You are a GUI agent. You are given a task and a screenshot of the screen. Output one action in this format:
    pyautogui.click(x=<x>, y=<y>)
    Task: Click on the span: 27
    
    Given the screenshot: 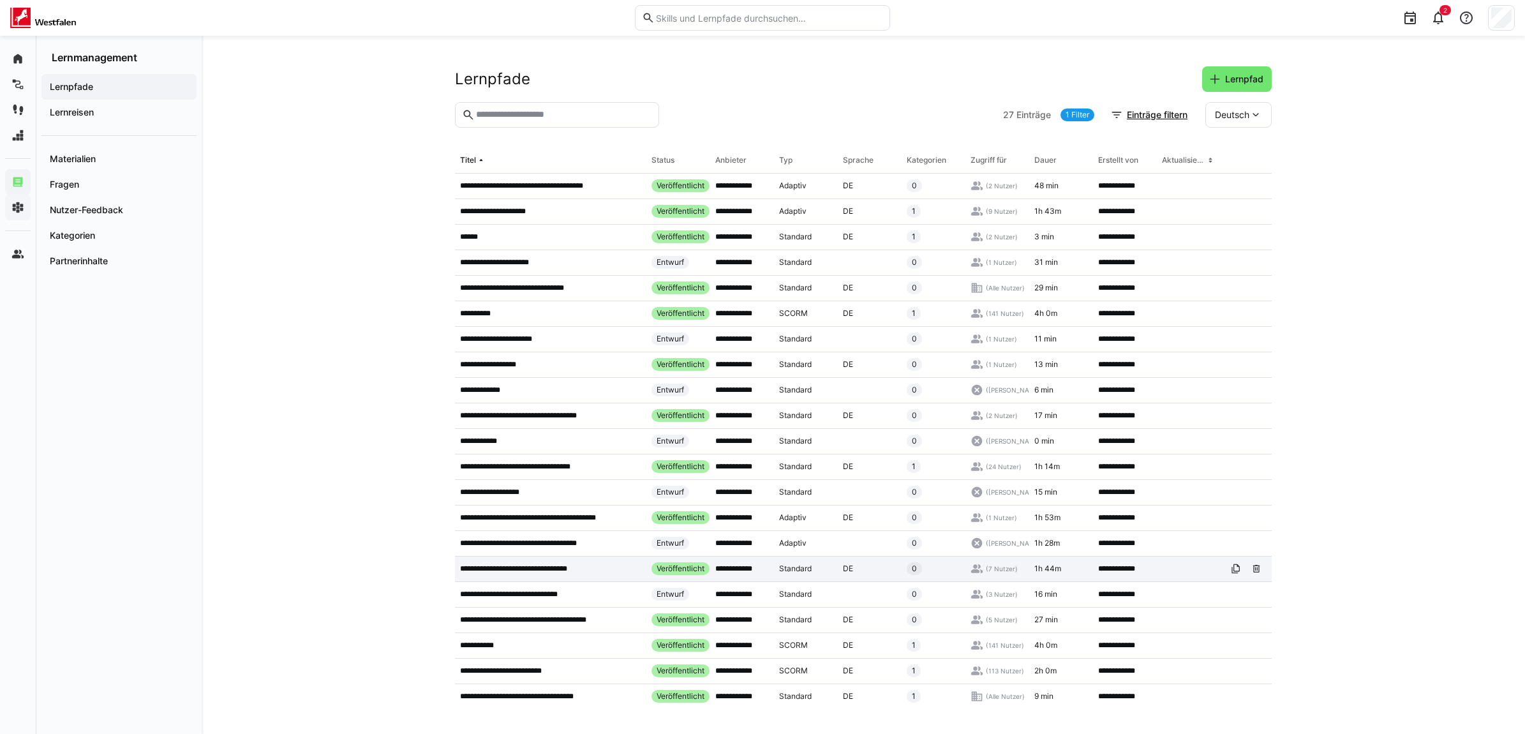 What is the action you would take?
    pyautogui.click(x=1008, y=115)
    